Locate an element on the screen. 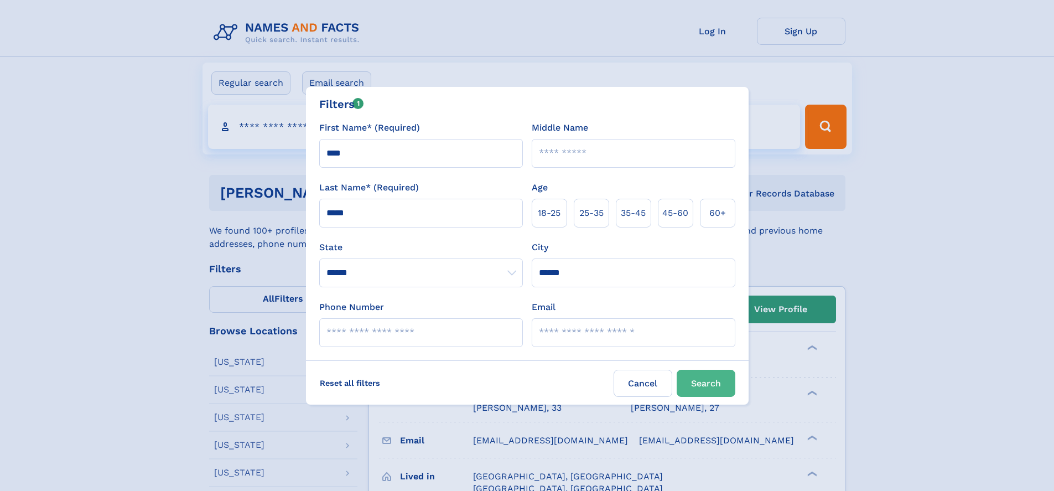 The width and height of the screenshot is (1054, 491). label: Age is located at coordinates (539, 188).